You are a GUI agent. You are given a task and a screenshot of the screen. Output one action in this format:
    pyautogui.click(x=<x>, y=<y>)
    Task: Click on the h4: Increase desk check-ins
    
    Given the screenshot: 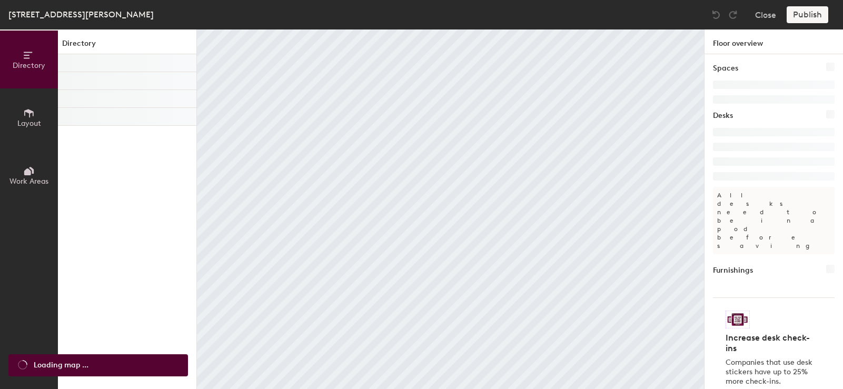 What is the action you would take?
    pyautogui.click(x=770, y=343)
    